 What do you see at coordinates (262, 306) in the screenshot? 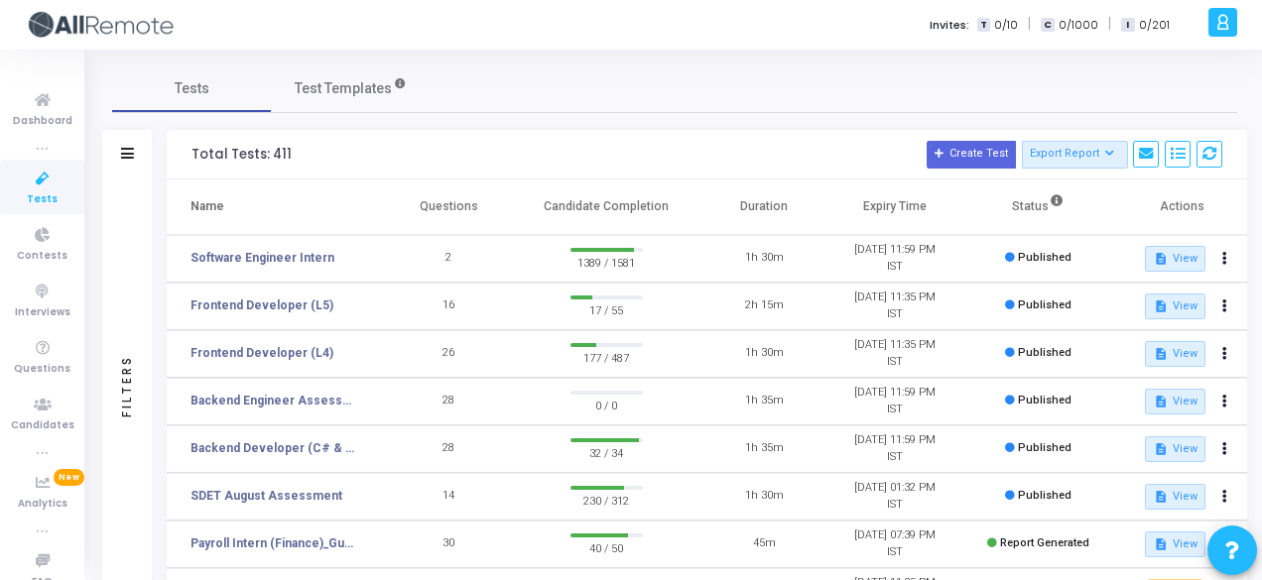
I see `a: Frontend Developer (L5)` at bounding box center [262, 306].